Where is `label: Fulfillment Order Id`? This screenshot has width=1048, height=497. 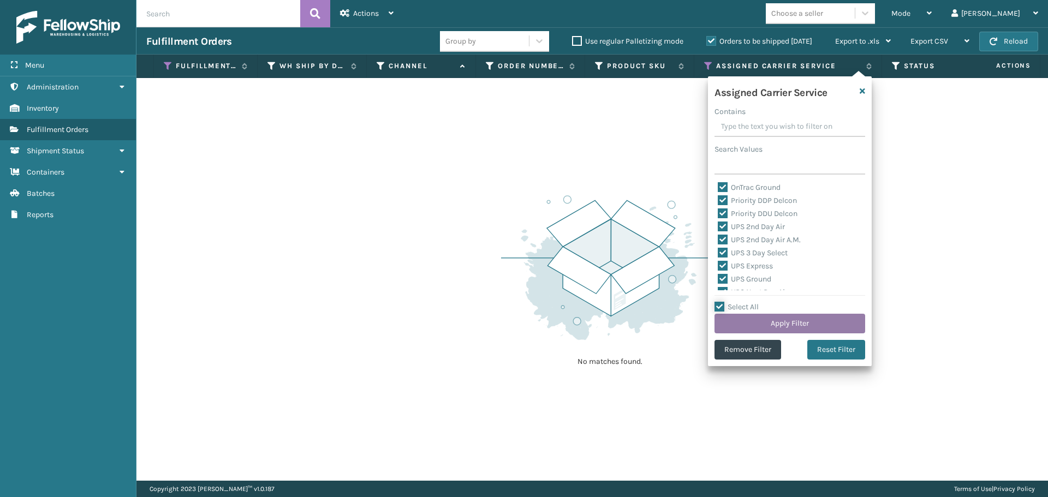
label: Fulfillment Order Id is located at coordinates (206, 66).